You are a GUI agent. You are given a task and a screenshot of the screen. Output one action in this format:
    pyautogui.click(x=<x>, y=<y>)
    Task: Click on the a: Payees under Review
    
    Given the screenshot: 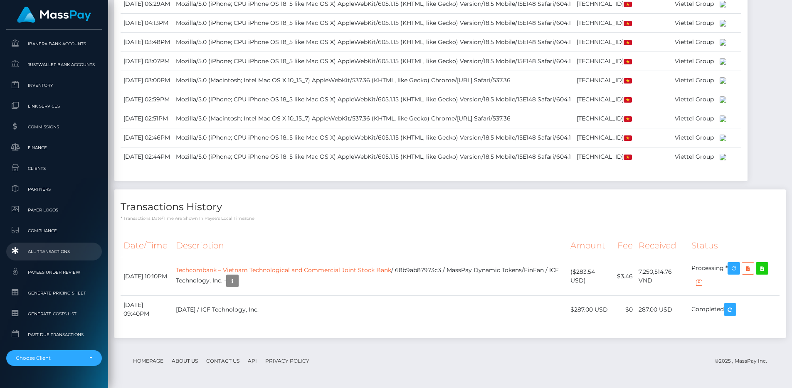 What is the action you would take?
    pyautogui.click(x=54, y=272)
    